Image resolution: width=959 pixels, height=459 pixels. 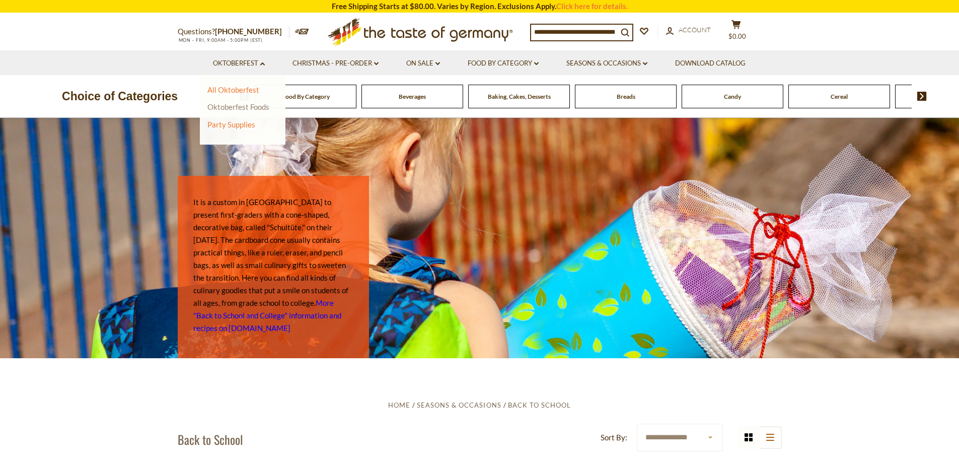 I want to click on span: Back to School, so click(x=539, y=405).